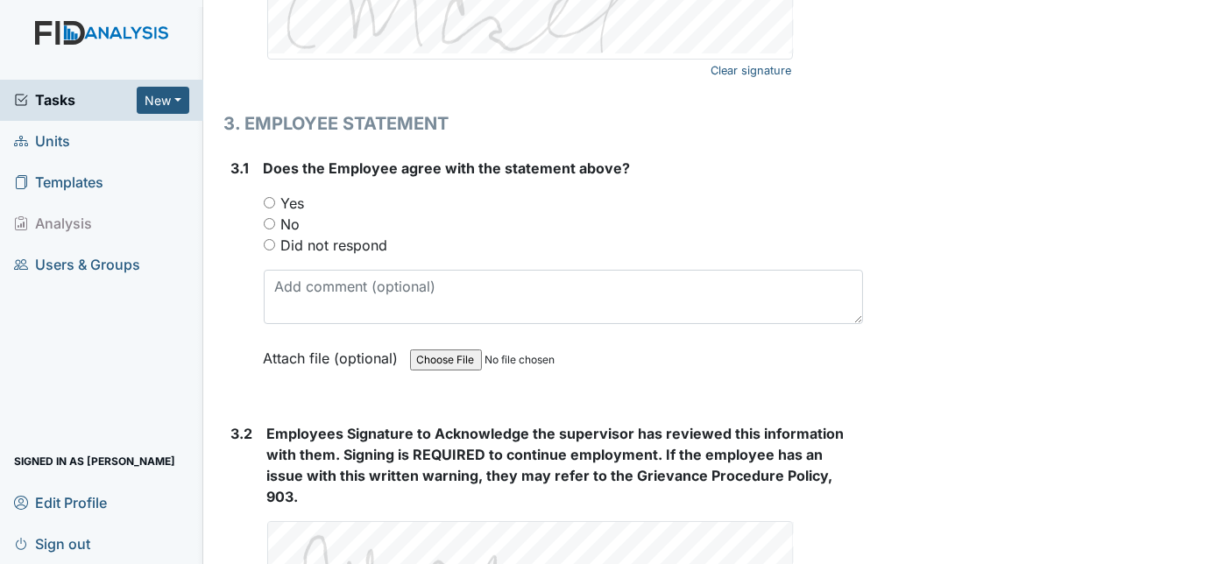  What do you see at coordinates (240, 168) in the screenshot?
I see `label: 3.1` at bounding box center [240, 168].